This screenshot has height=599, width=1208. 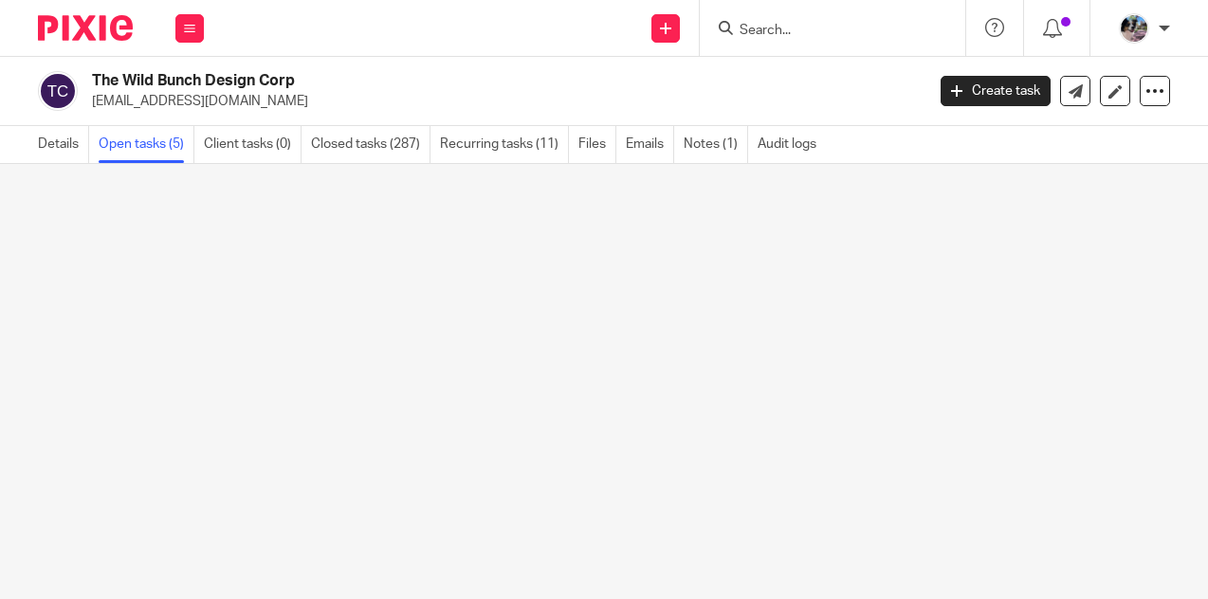 What do you see at coordinates (716, 144) in the screenshot?
I see `a: Notes (1)` at bounding box center [716, 144].